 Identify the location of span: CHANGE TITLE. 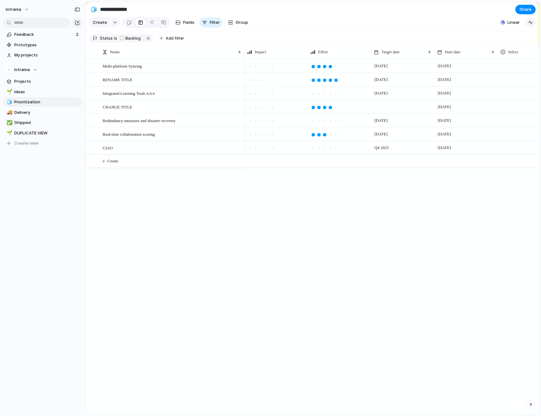
(117, 106).